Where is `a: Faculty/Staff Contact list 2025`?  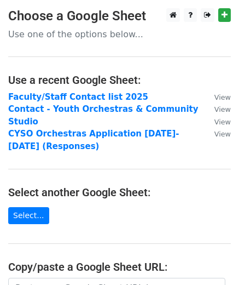 a: Faculty/Staff Contact list 2025 is located at coordinates (78, 97).